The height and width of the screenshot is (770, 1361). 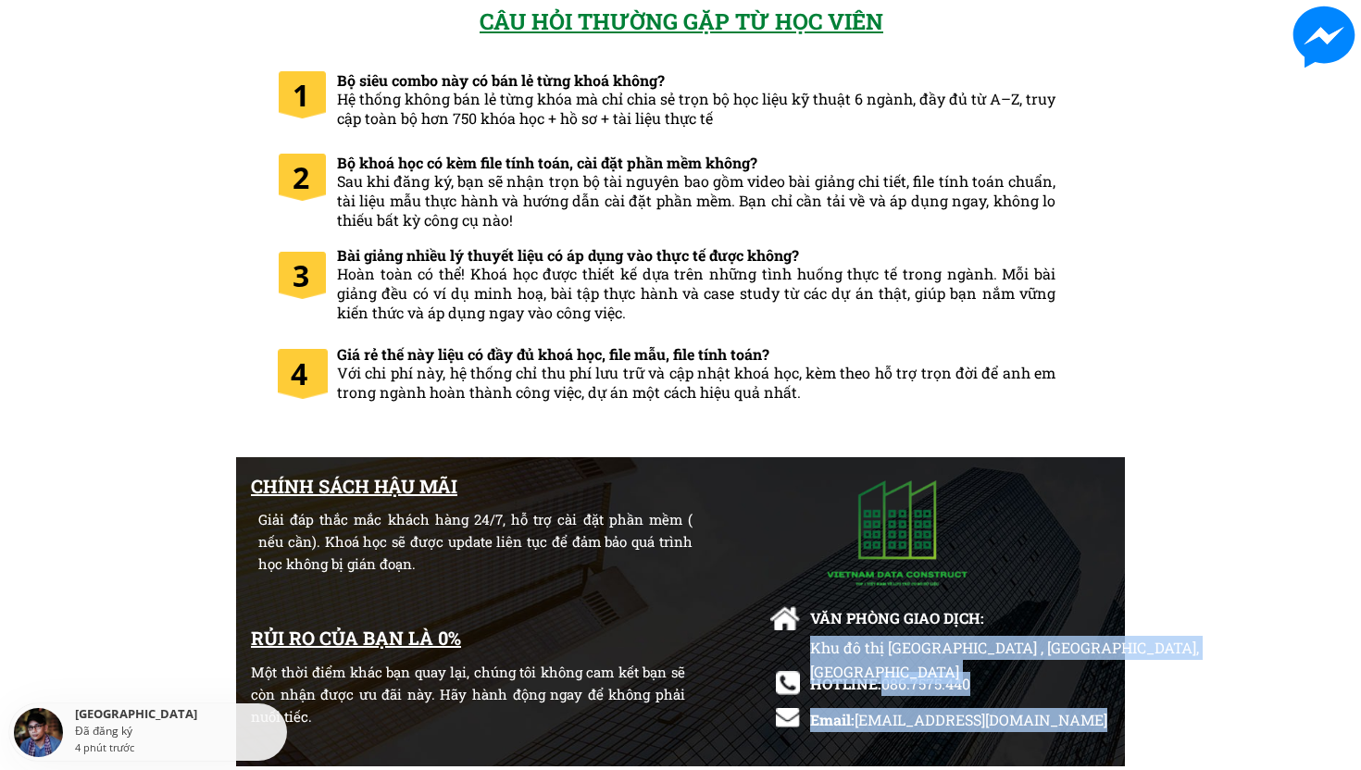 I want to click on h1: CHÍNH SÁCH HẬU MÃI, so click(x=440, y=486).